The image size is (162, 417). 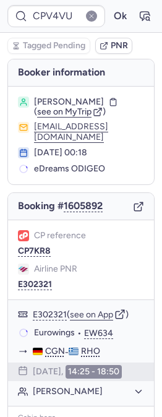 I want to click on span: Airline PNR, so click(x=56, y=269).